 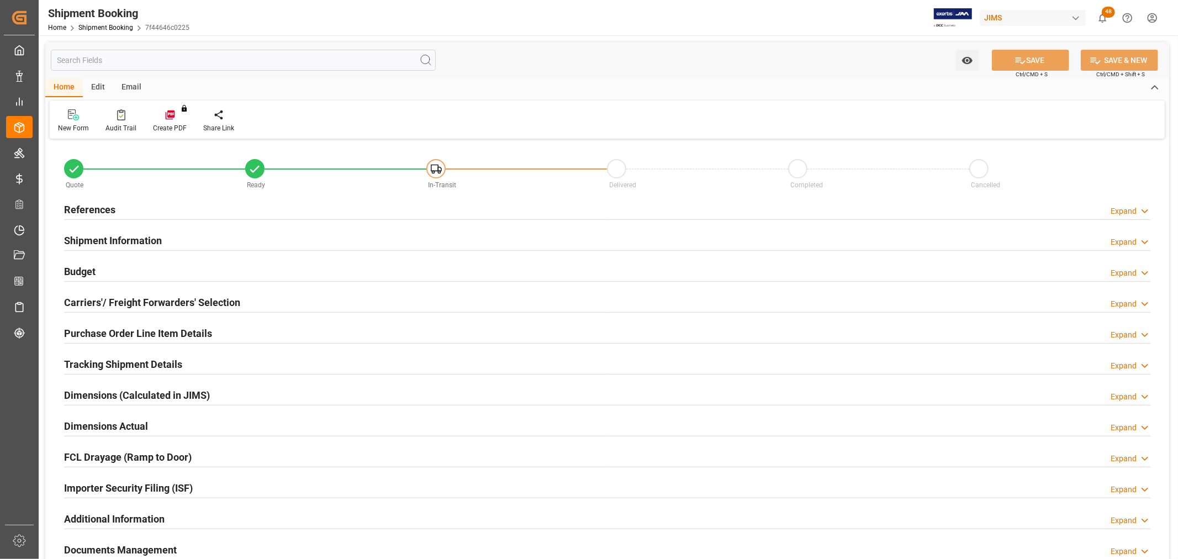 I want to click on button: Help Center, so click(x=1127, y=18).